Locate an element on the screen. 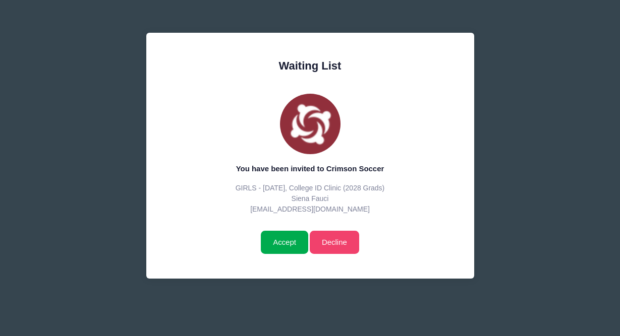  div: Waiting List is located at coordinates (310, 66).